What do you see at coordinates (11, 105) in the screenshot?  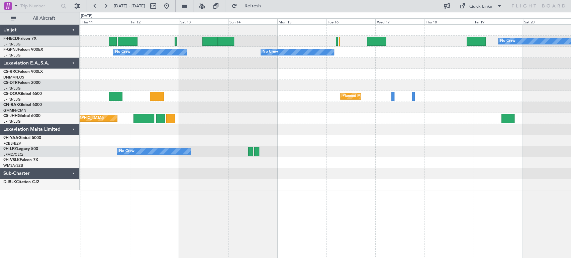 I see `span: CN-RAK` at bounding box center [11, 105].